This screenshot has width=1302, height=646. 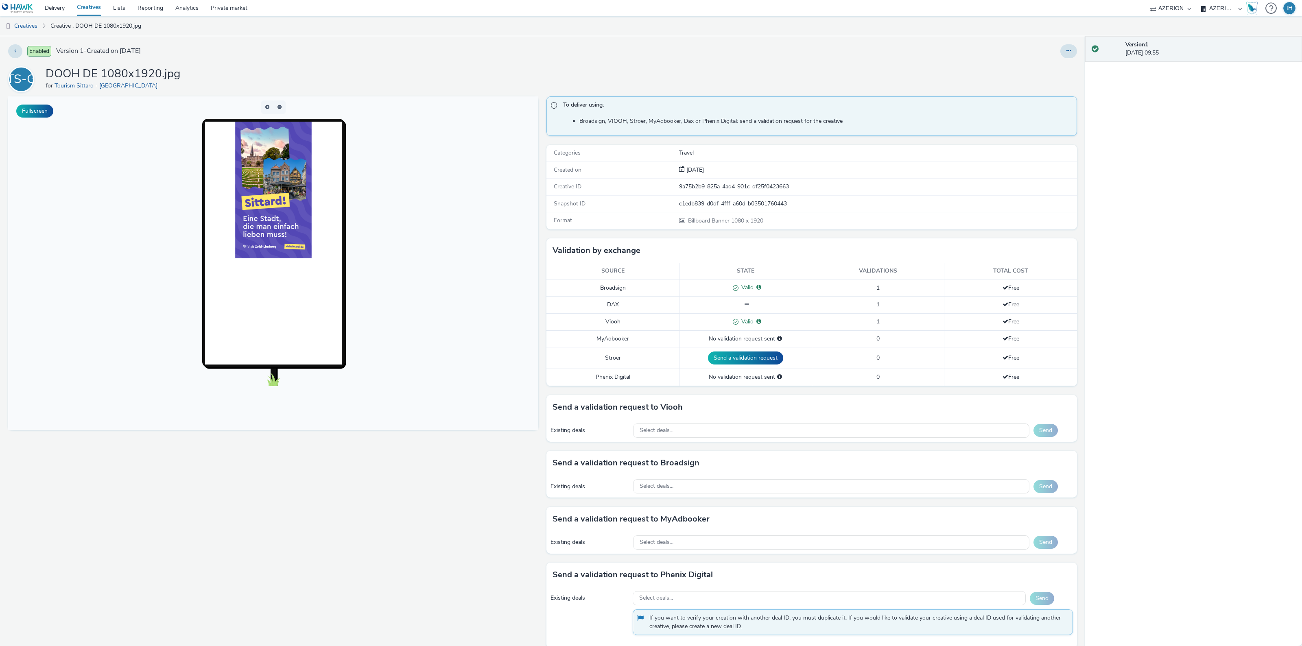 What do you see at coordinates (613, 271) in the screenshot?
I see `th: Source` at bounding box center [613, 271].